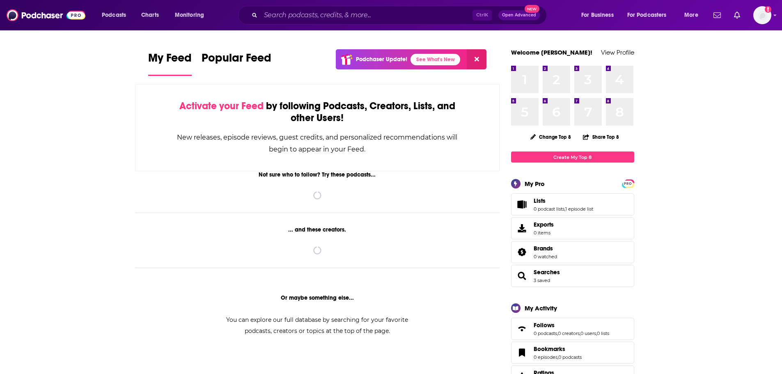 Image resolution: width=782 pixels, height=374 pixels. I want to click on span: Ctrl K, so click(482, 15).